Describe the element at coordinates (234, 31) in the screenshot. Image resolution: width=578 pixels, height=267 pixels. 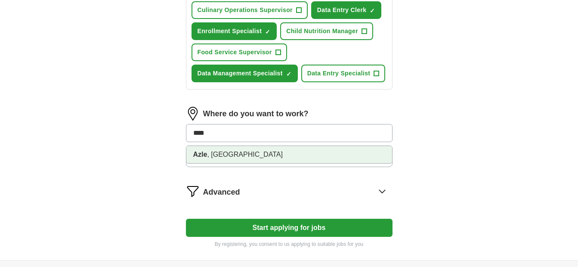
I see `button: Enrollment Specialist✓` at that location.